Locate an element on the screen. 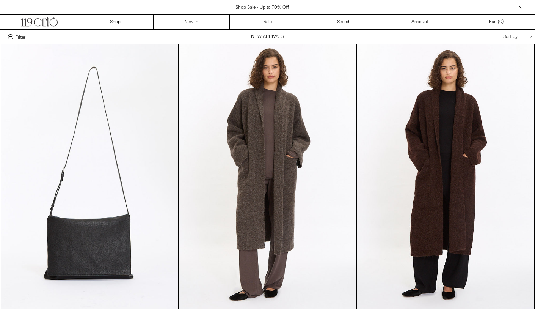 The image size is (535, 309). a: New In is located at coordinates (192, 22).